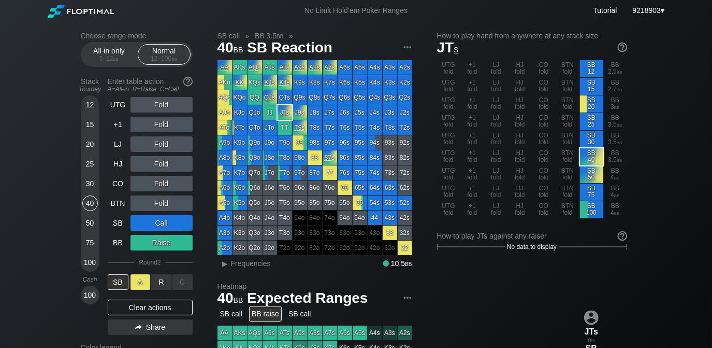 The width and height of the screenshot is (712, 348). What do you see at coordinates (270, 188) in the screenshot?
I see `div: J6o` at bounding box center [270, 188].